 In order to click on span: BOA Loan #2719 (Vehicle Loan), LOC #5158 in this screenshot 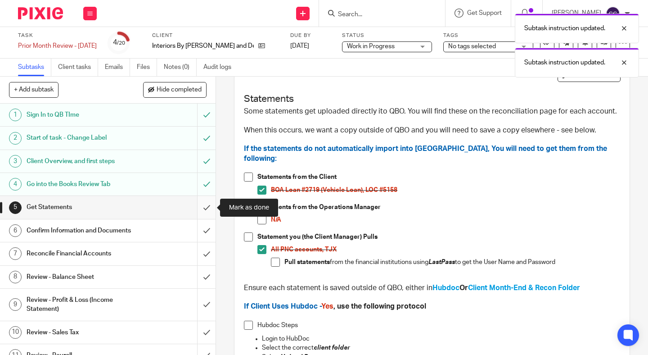, I will do `click(334, 190)`.